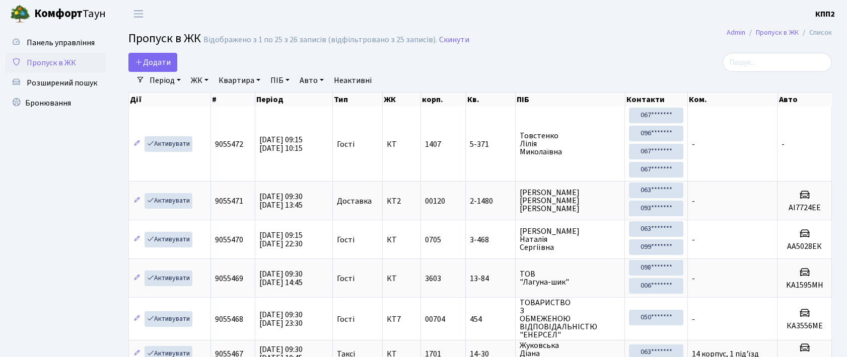 The height and width of the screenshot is (357, 847). What do you see at coordinates (153, 62) in the screenshot?
I see `span: Додати` at bounding box center [153, 62].